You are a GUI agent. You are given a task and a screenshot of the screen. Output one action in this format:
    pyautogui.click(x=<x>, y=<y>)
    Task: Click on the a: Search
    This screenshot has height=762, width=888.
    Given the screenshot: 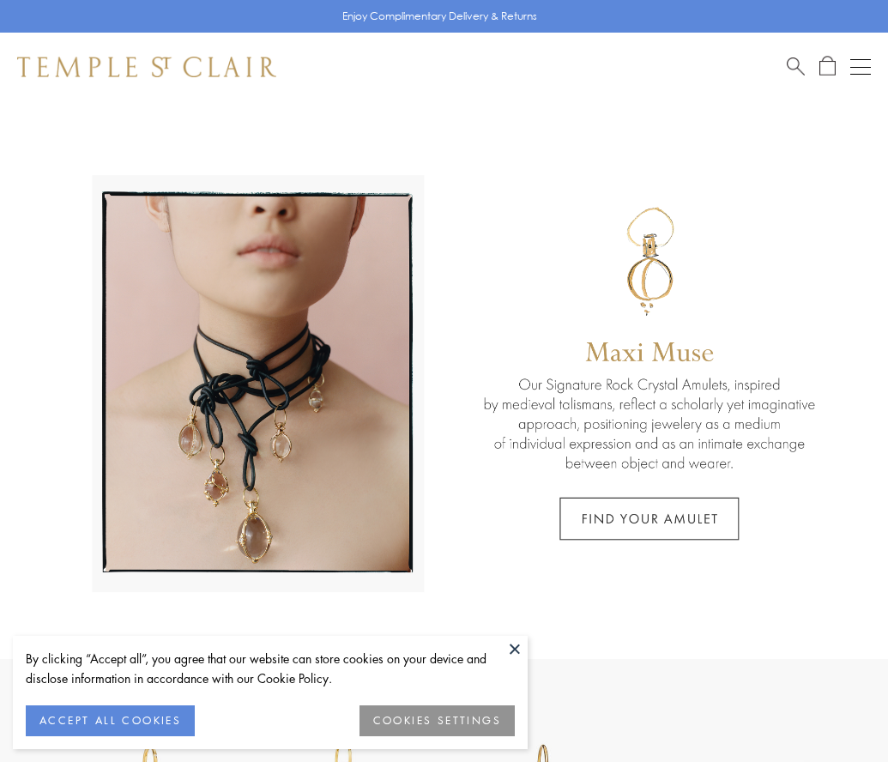 What is the action you would take?
    pyautogui.click(x=796, y=66)
    